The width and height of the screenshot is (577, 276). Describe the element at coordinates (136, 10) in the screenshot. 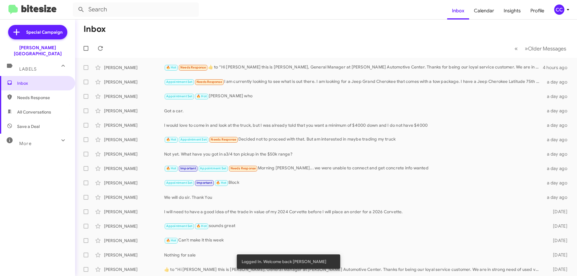

I see `input: Search` at that location.